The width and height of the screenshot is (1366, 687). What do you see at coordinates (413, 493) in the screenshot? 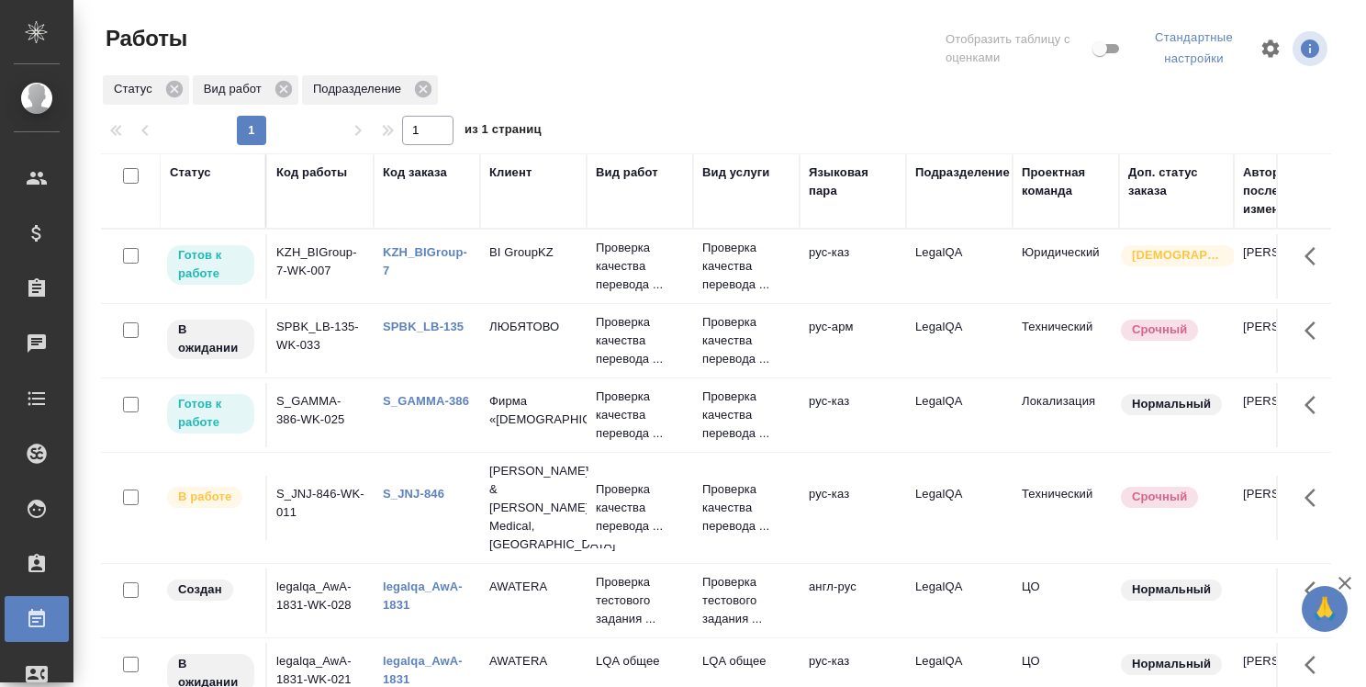
I see `a: S_JNJ-846` at bounding box center [413, 493].